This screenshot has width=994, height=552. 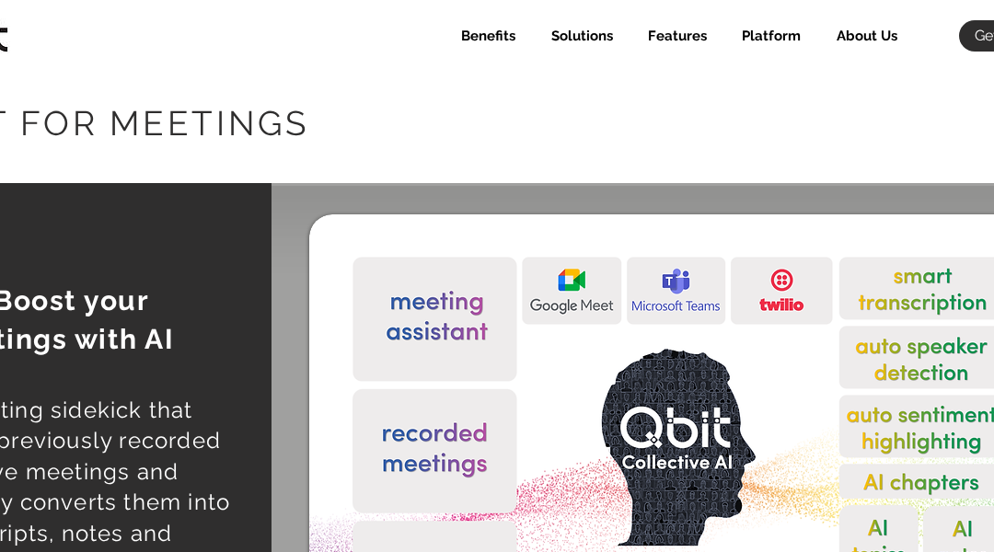 I want to click on div: Platform, so click(x=767, y=36).